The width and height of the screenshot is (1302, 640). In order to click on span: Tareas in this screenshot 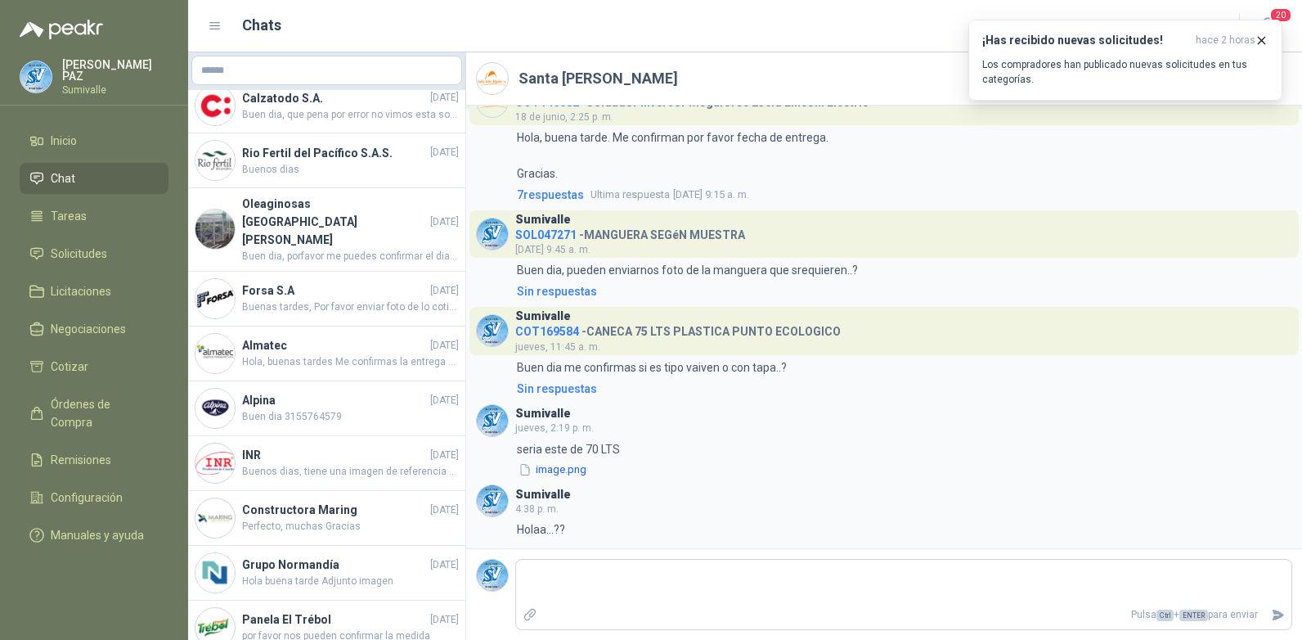, I will do `click(69, 216)`.